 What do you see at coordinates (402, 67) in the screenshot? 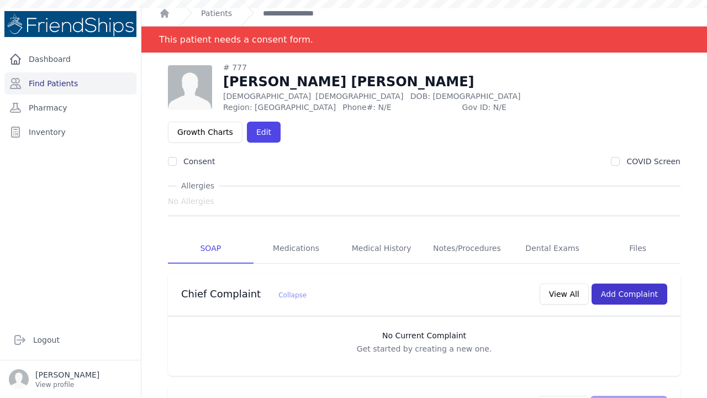
I see `div: # 777` at bounding box center [402, 67].